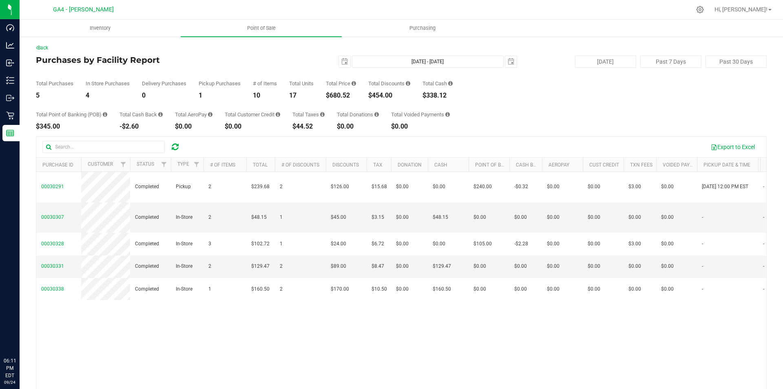 Image resolution: width=783 pixels, height=389 pixels. What do you see at coordinates (10, 98) in the screenshot?
I see `inline-svg: Outbound` at bounding box center [10, 98].